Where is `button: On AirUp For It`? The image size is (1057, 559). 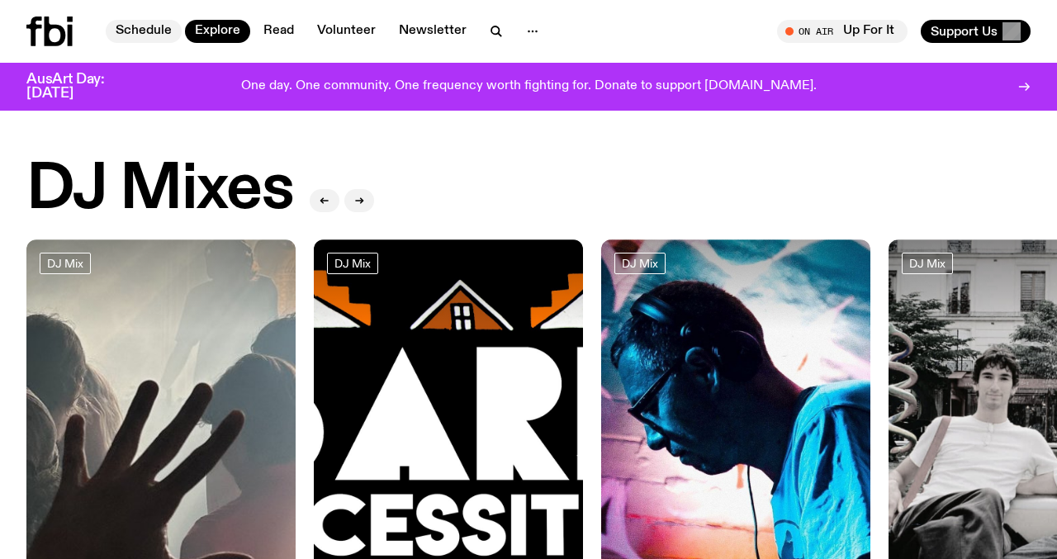 button: On AirUp For It is located at coordinates (842, 31).